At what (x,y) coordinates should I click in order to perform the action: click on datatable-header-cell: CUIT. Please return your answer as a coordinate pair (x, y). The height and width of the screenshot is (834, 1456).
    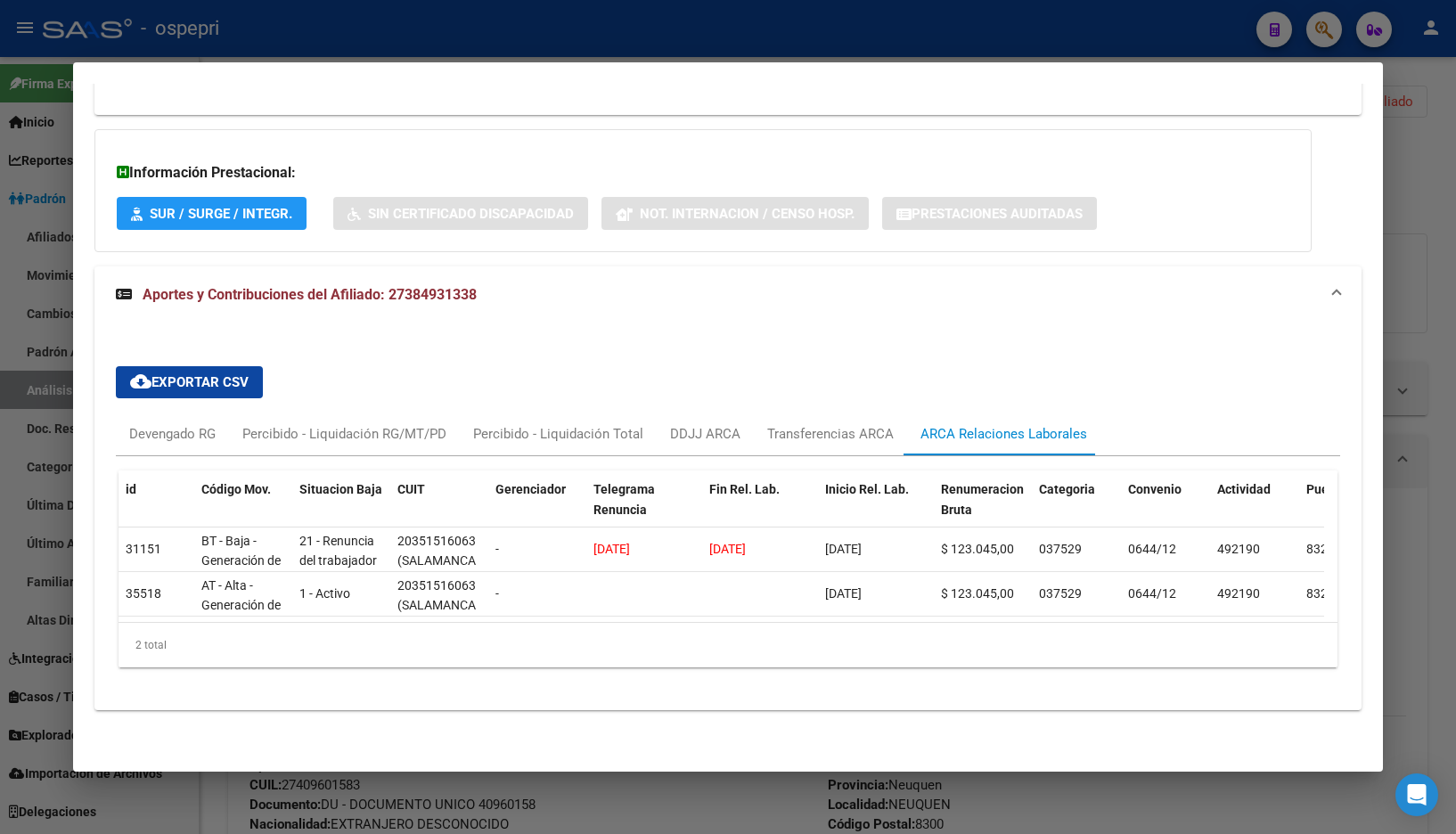
    Looking at the image, I should click on (439, 509).